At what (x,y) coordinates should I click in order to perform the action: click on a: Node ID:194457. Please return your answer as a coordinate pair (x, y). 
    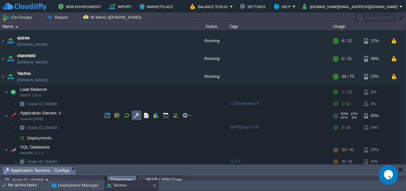
    Looking at the image, I should click on (42, 161).